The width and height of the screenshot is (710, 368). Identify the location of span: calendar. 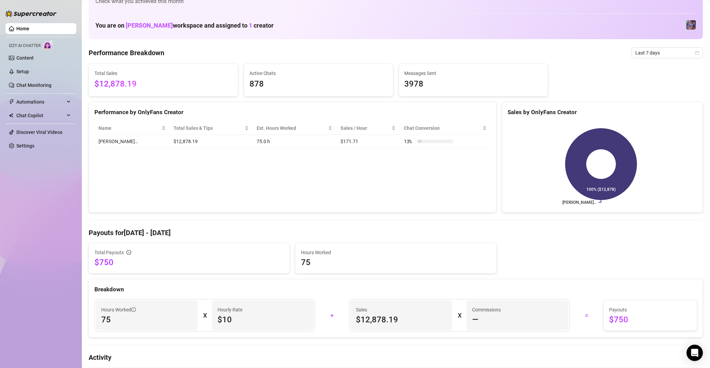
(698, 53).